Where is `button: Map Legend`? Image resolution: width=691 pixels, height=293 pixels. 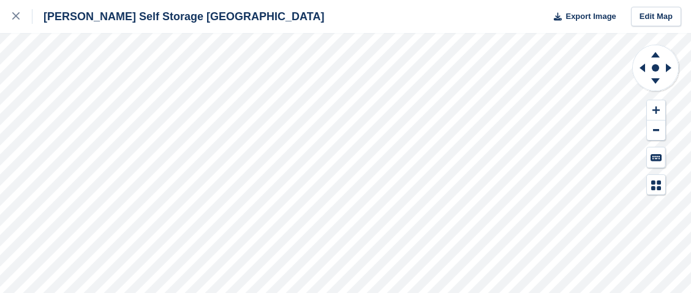
button: Map Legend is located at coordinates (656, 185).